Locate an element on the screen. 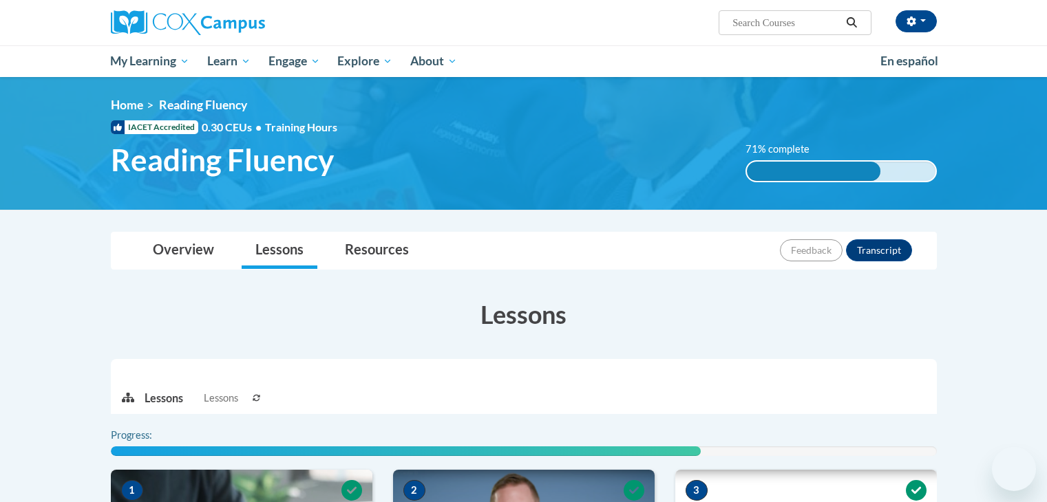 The height and width of the screenshot is (502, 1047). button: Account Settings is located at coordinates (916, 21).